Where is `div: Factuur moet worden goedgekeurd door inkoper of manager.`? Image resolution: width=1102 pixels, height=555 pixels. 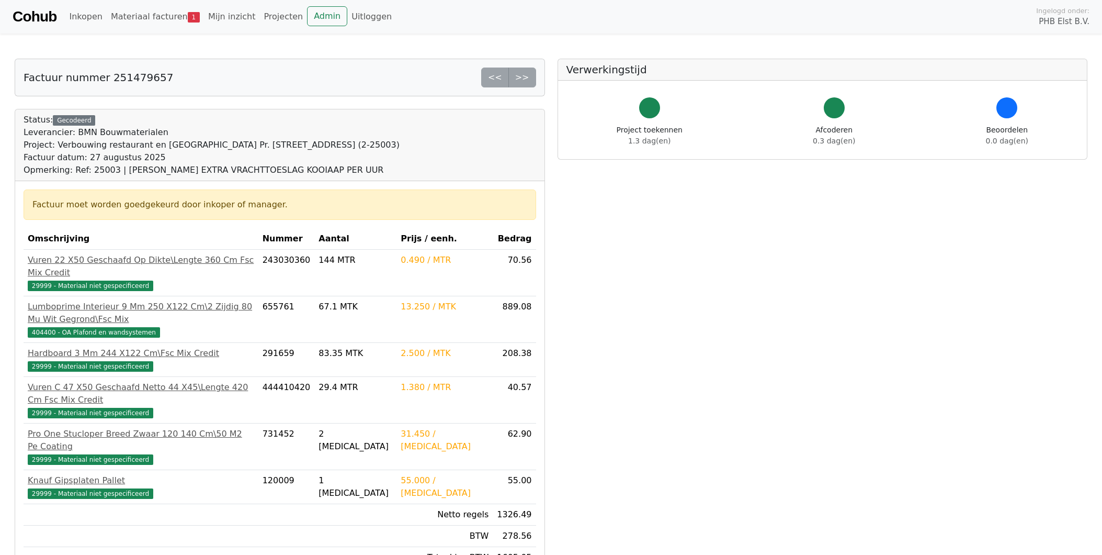
div: Factuur moet worden goedgekeurd door inkoper of manager. is located at coordinates (280, 205).